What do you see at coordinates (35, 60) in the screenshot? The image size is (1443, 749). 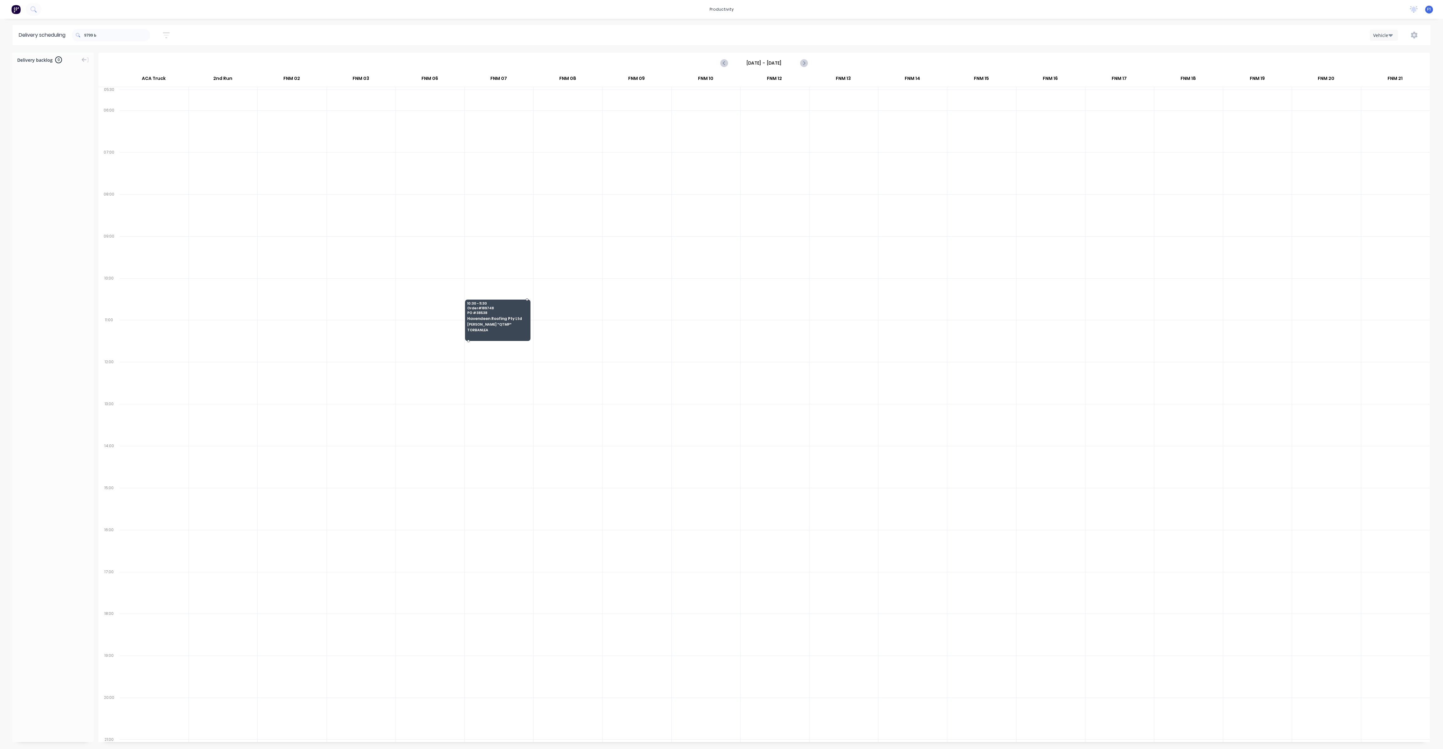 I see `span: Delivery backlog` at bounding box center [35, 60].